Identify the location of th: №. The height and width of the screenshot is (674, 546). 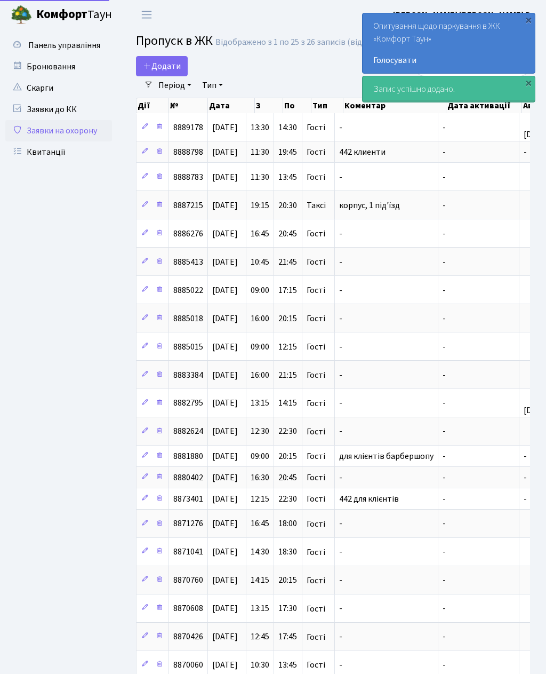
(188, 106).